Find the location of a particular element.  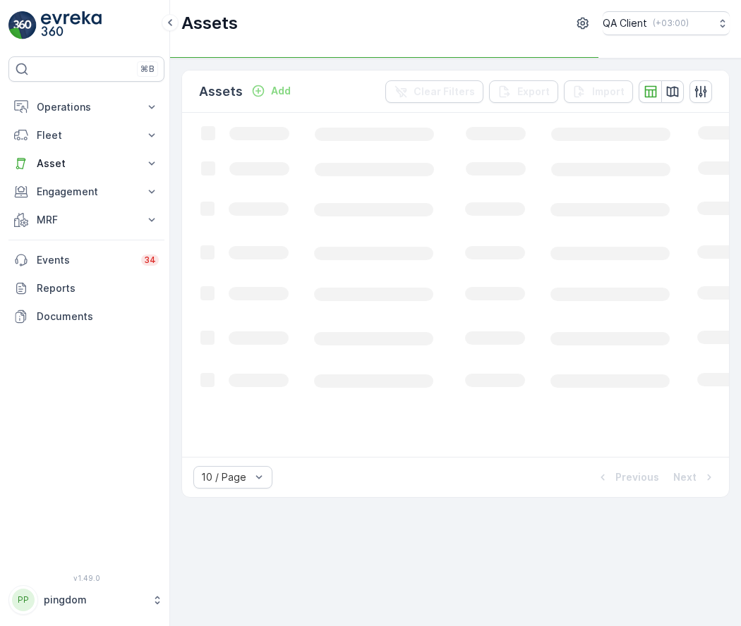

button: MRF is located at coordinates (86, 220).